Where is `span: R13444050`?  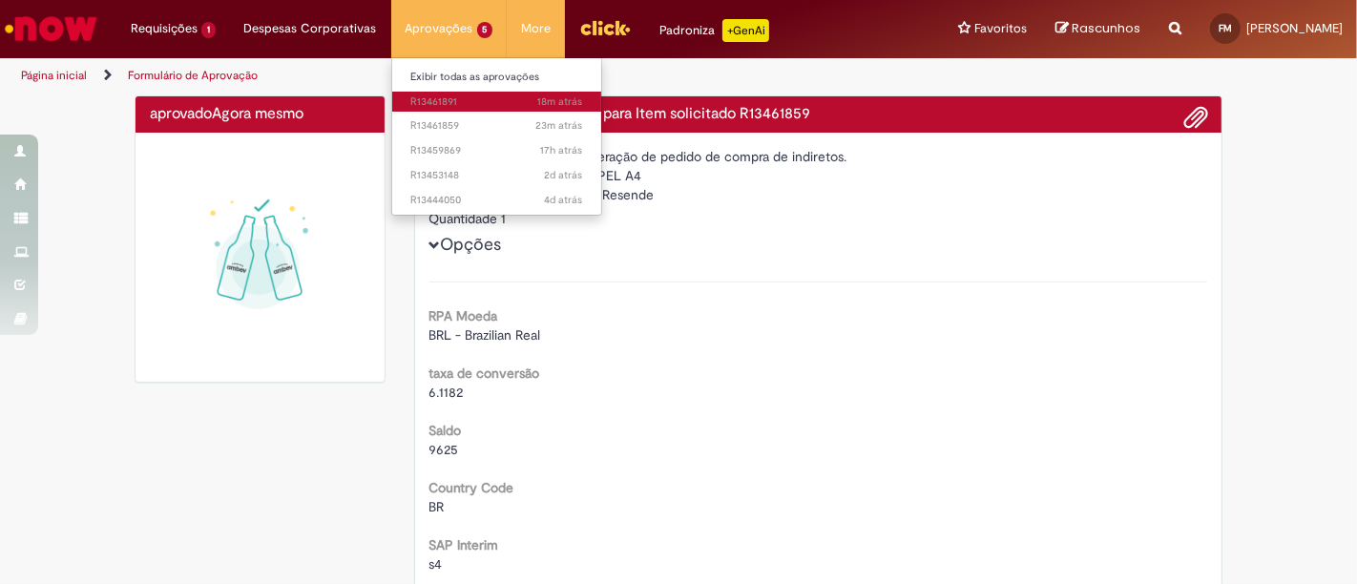
span: R13444050 is located at coordinates (497, 200).